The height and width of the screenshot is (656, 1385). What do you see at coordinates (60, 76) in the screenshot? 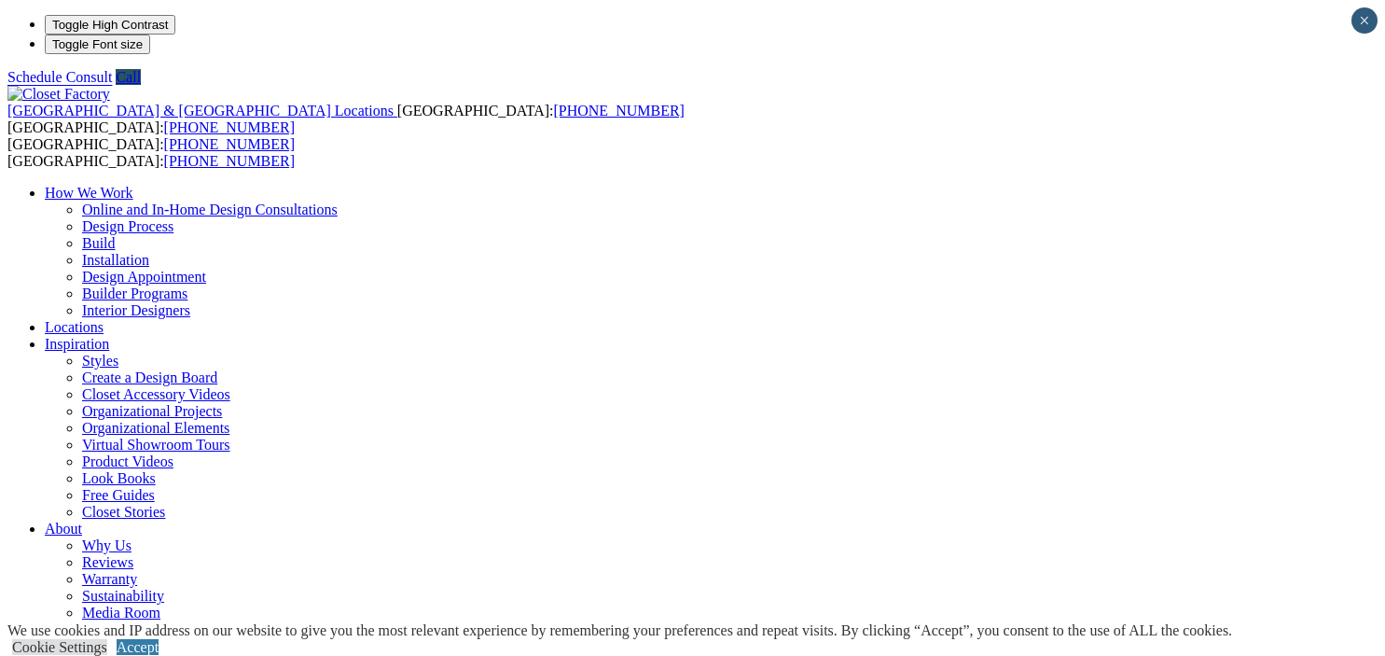
I see `a: Schedule Consult` at bounding box center [60, 76].